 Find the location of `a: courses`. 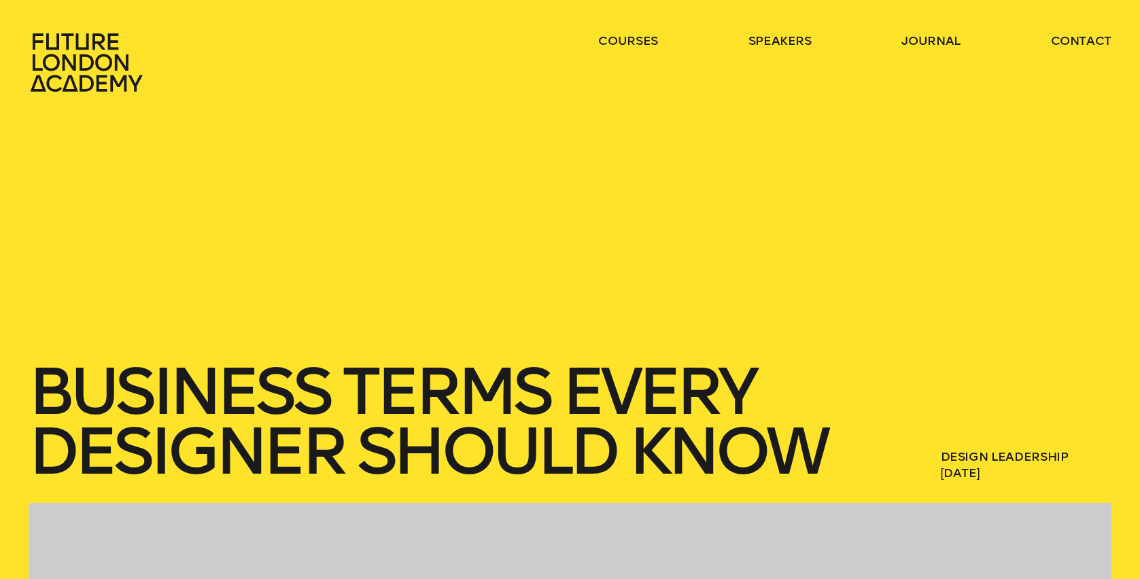

a: courses is located at coordinates (628, 41).